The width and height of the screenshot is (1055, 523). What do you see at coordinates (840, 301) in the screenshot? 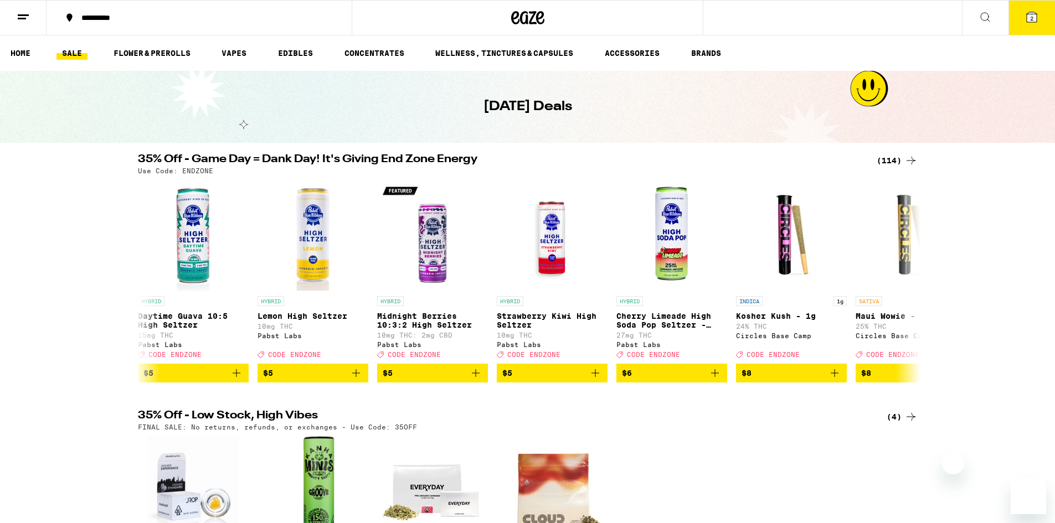
I see `p: 1g` at bounding box center [840, 301].